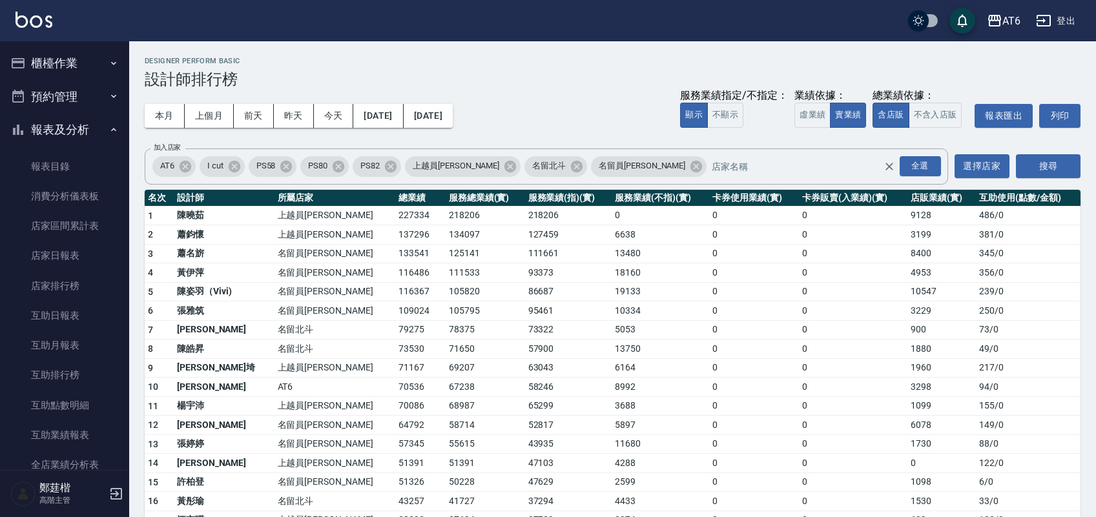 The width and height of the screenshot is (1096, 517). Describe the element at coordinates (150, 216) in the screenshot. I see `span: 1` at that location.